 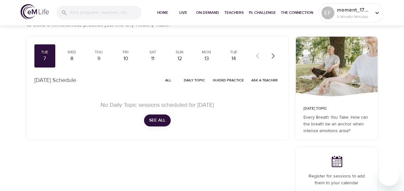 I want to click on p: 0 Mindful Minutes, so click(x=354, y=17).